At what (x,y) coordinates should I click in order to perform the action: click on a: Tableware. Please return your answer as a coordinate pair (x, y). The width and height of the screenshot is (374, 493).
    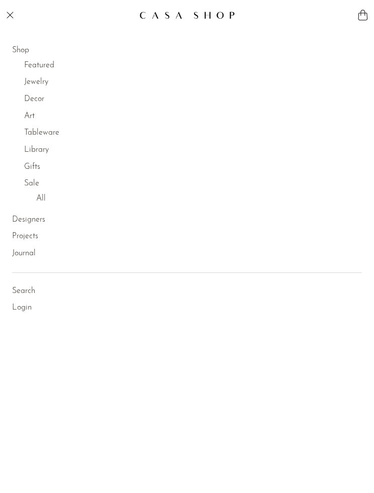
    Looking at the image, I should click on (42, 133).